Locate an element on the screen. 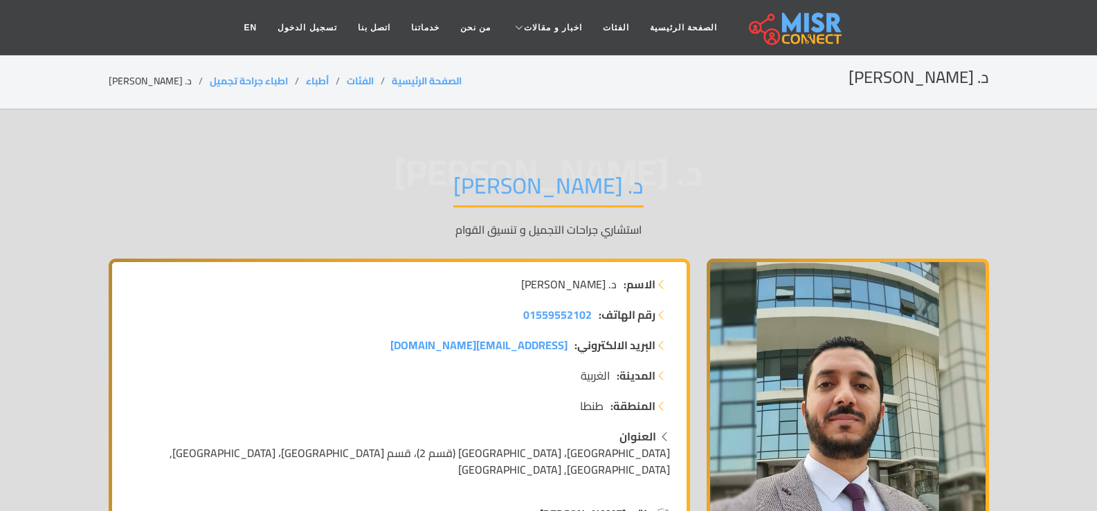  span: الغربية is located at coordinates (595, 376).